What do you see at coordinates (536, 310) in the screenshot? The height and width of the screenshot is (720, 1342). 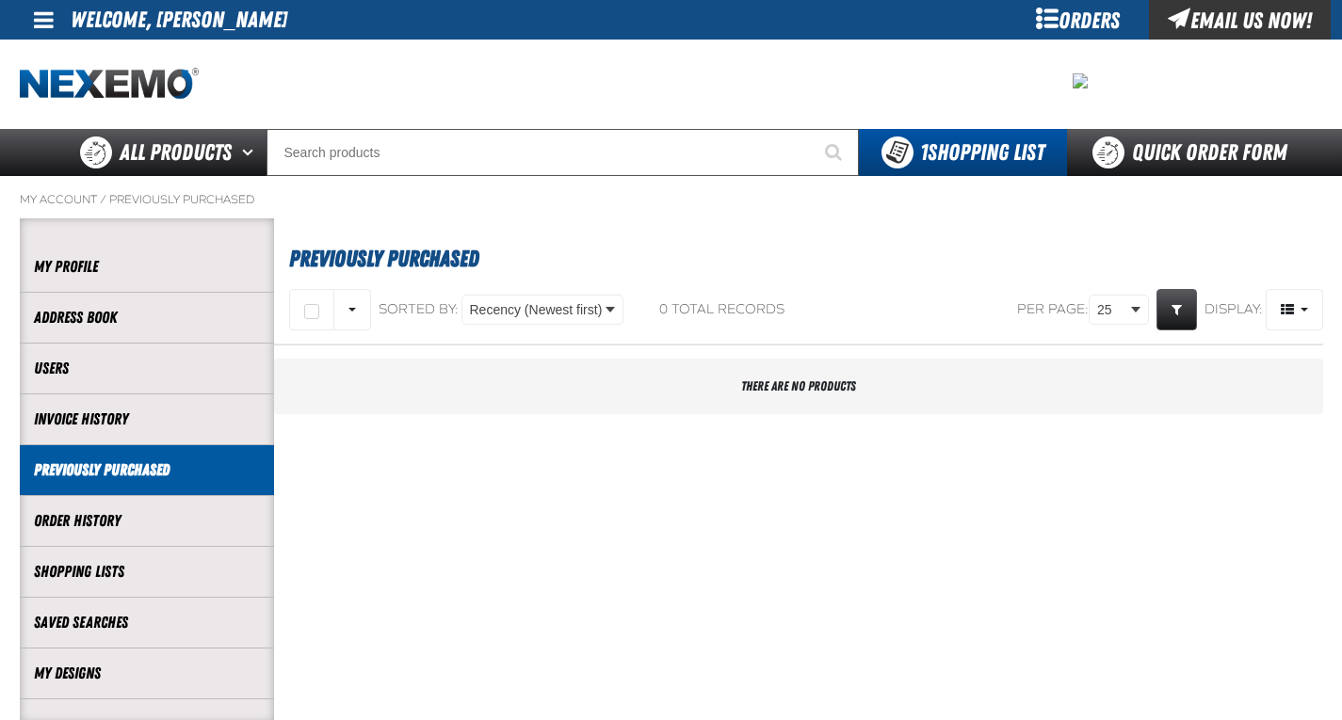 I see `span: Recency (Newest first)` at bounding box center [536, 310].